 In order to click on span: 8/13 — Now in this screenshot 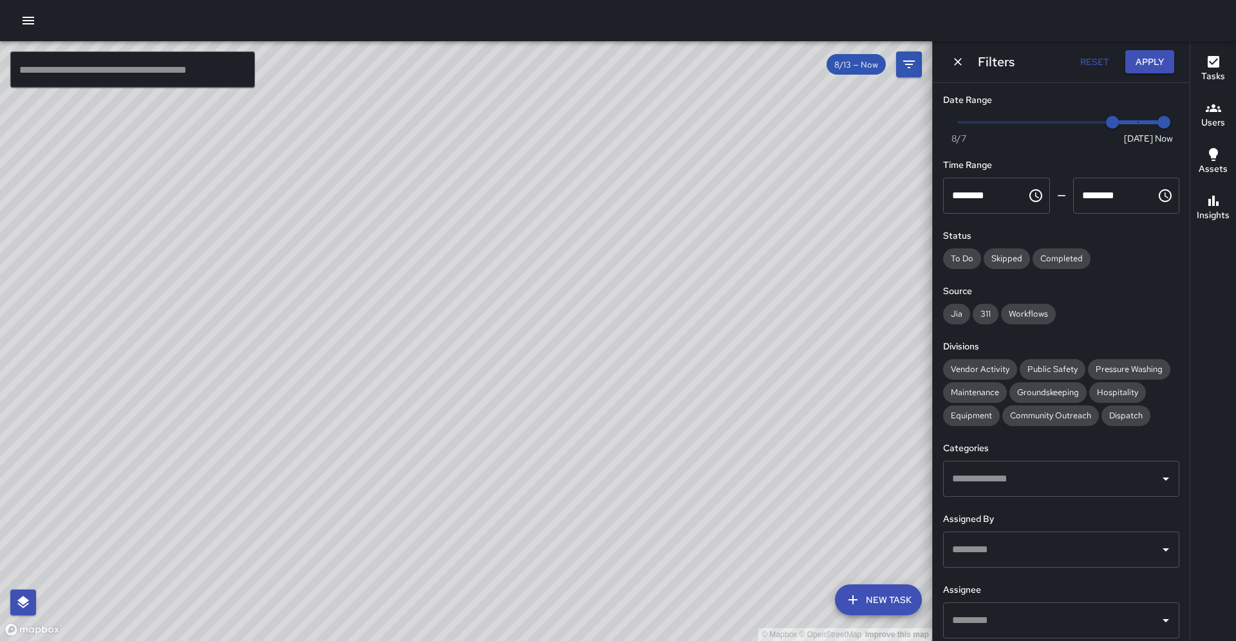, I will do `click(856, 64)`.